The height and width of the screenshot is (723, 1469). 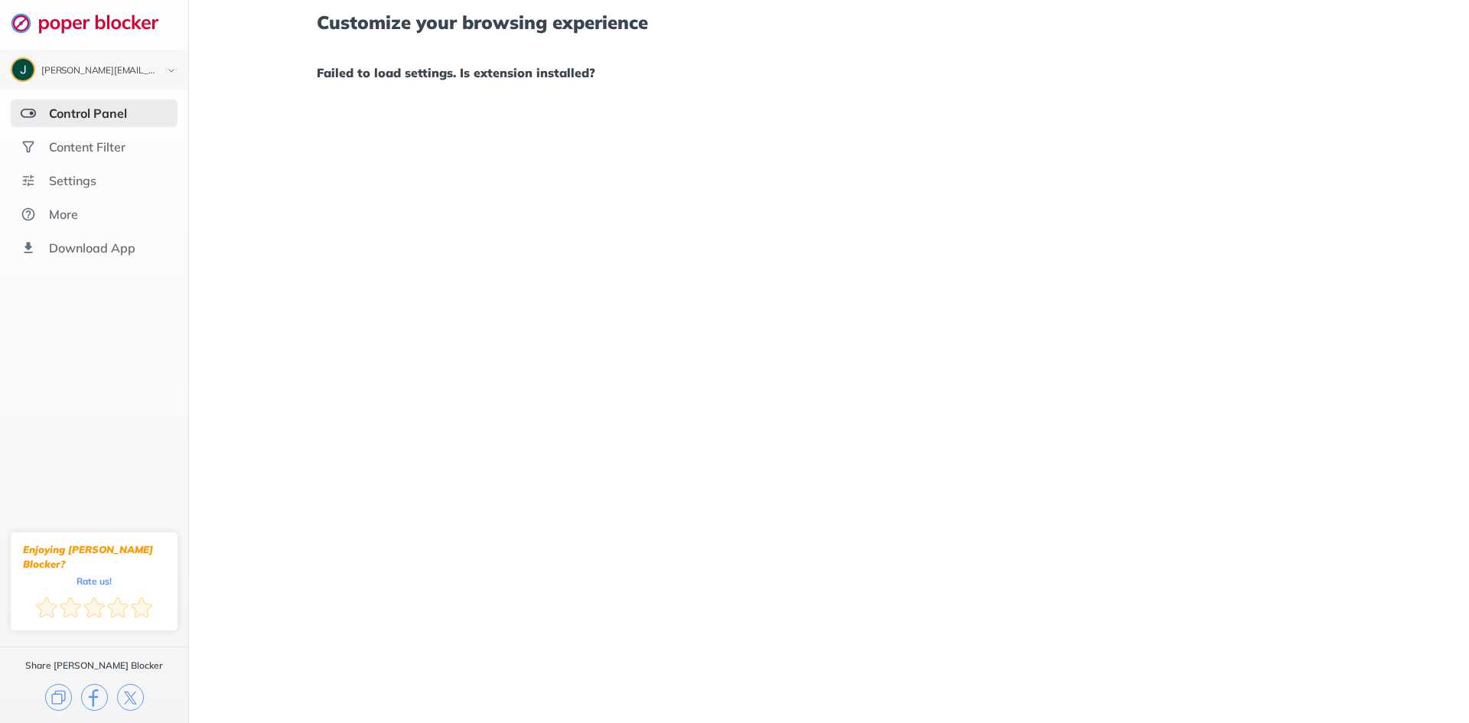 What do you see at coordinates (58, 697) in the screenshot?
I see `img: copy.svg` at bounding box center [58, 697].